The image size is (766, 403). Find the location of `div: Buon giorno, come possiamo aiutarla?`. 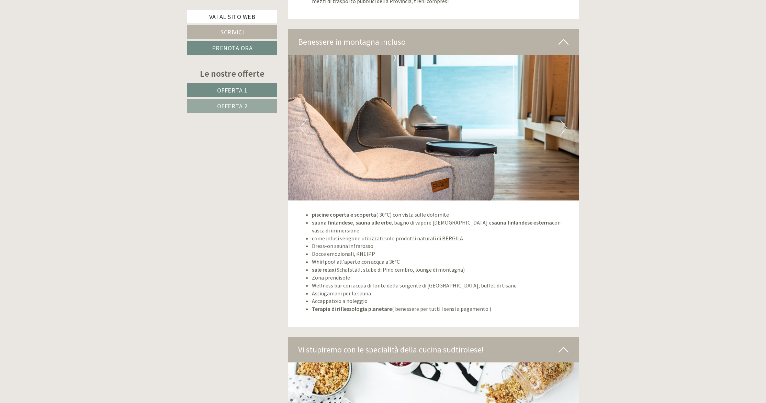

div: Buon giorno, come possiamo aiutarla? is located at coordinates (55, 29).